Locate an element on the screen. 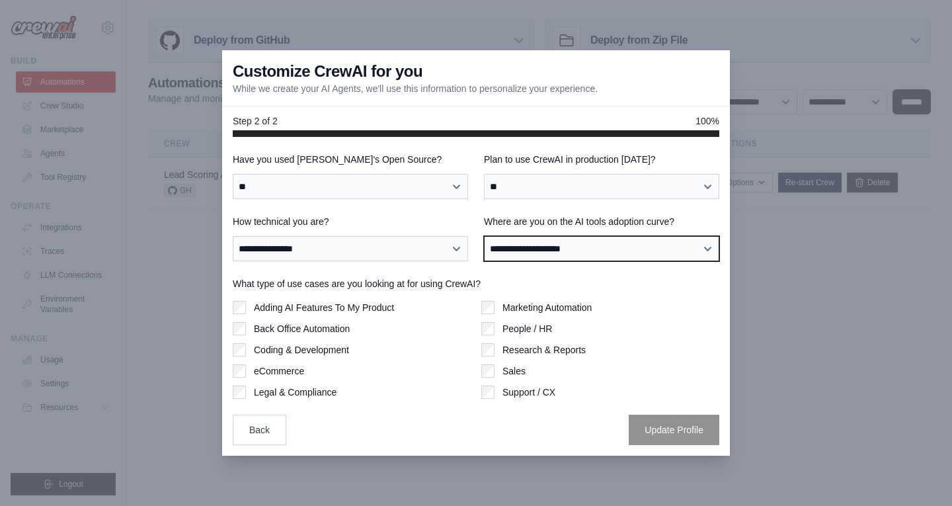 The height and width of the screenshot is (506, 952). button: Back is located at coordinates (259, 430).